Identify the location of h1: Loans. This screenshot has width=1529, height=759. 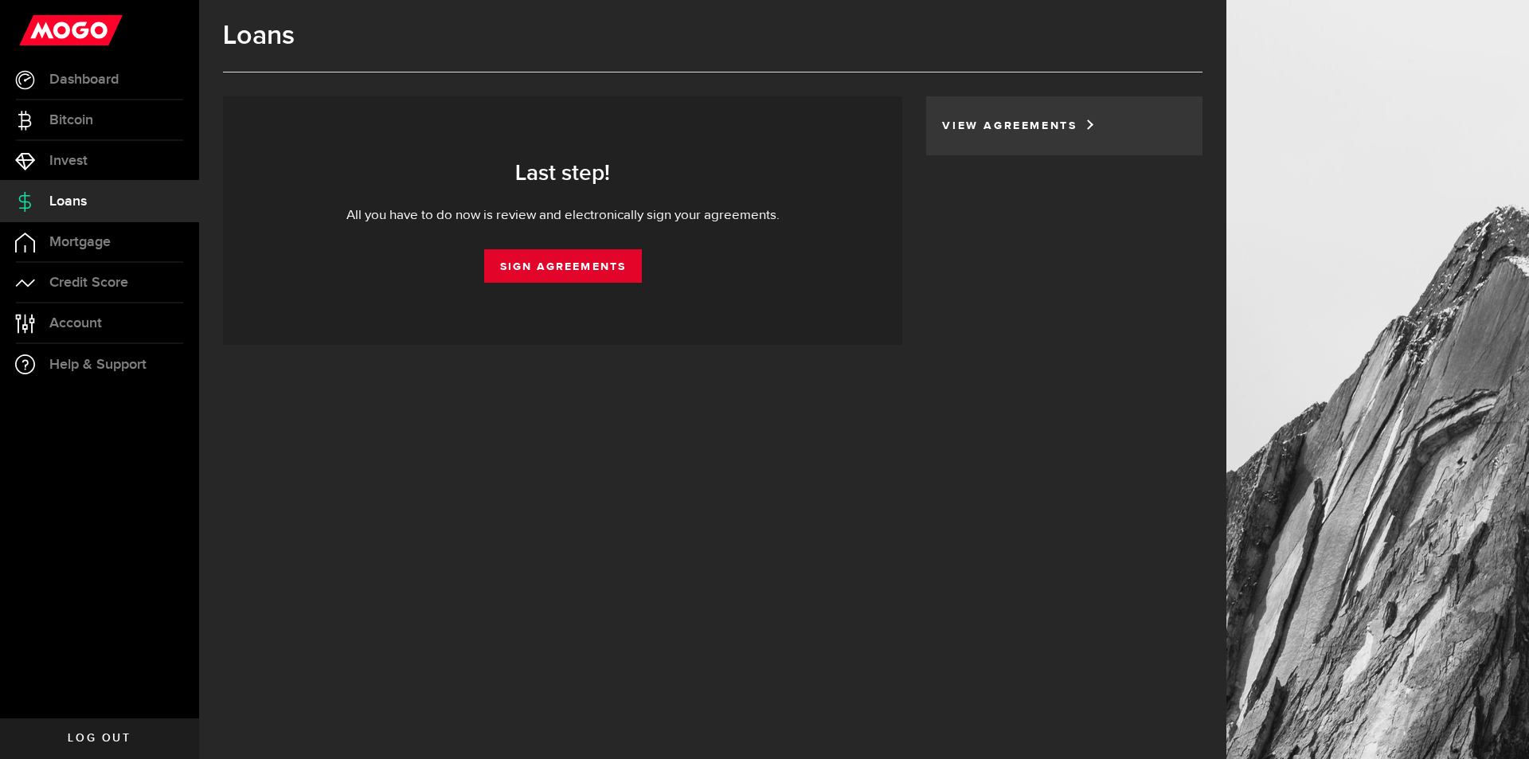
(713, 36).